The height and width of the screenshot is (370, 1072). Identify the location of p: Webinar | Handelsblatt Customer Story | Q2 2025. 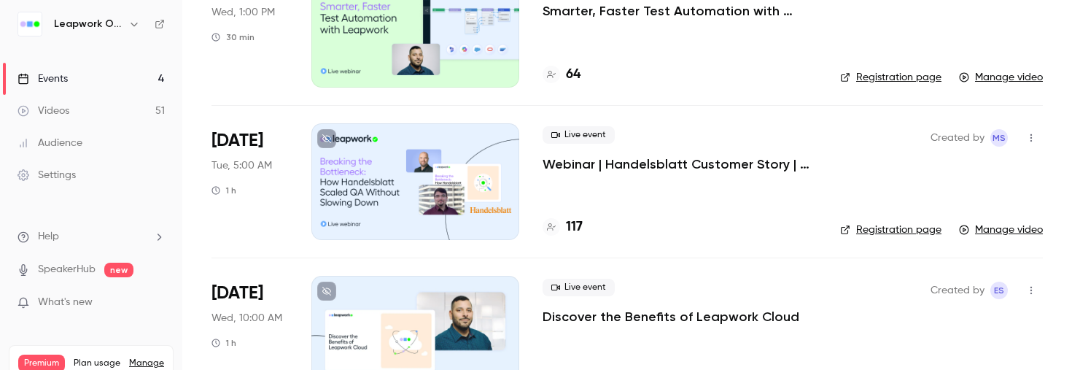
(680, 164).